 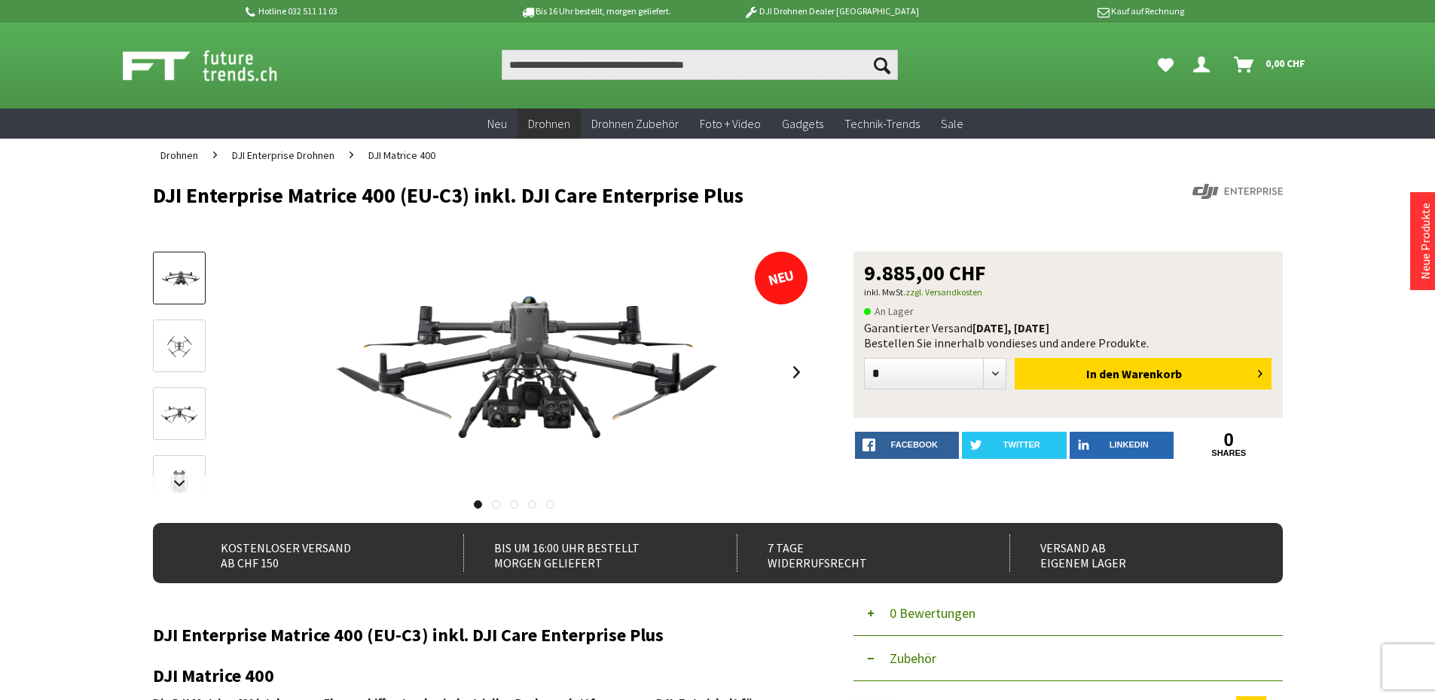 I want to click on span: Gadgets, so click(x=802, y=124).